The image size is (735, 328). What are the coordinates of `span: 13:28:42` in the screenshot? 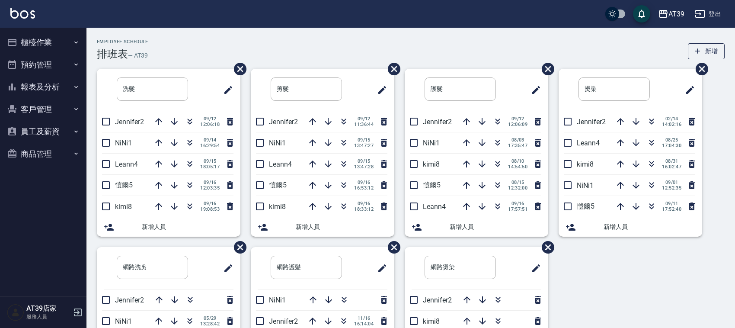 It's located at (210, 324).